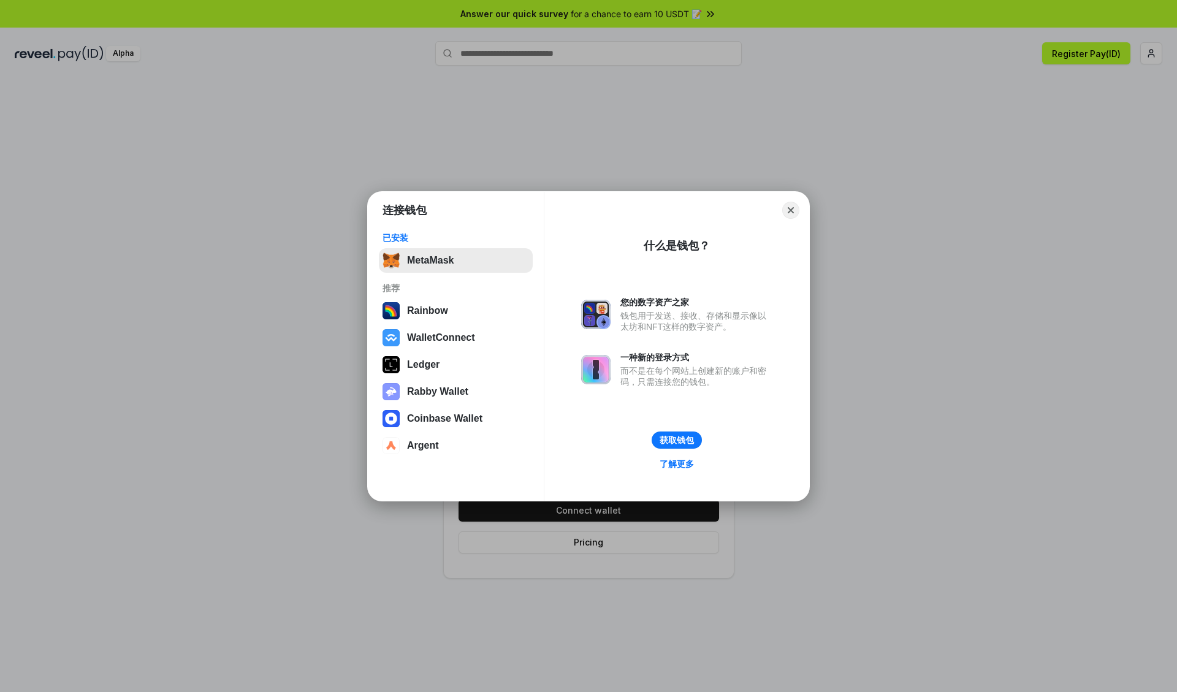 The image size is (1177, 692). I want to click on img: svg+xml,%3Csvg%20xmlns%3D%22http%3A%2F%2Fwww.w3.org%2F2000%2Fsvg%22%20width%3D%2228%22%20height%3..., so click(391, 365).